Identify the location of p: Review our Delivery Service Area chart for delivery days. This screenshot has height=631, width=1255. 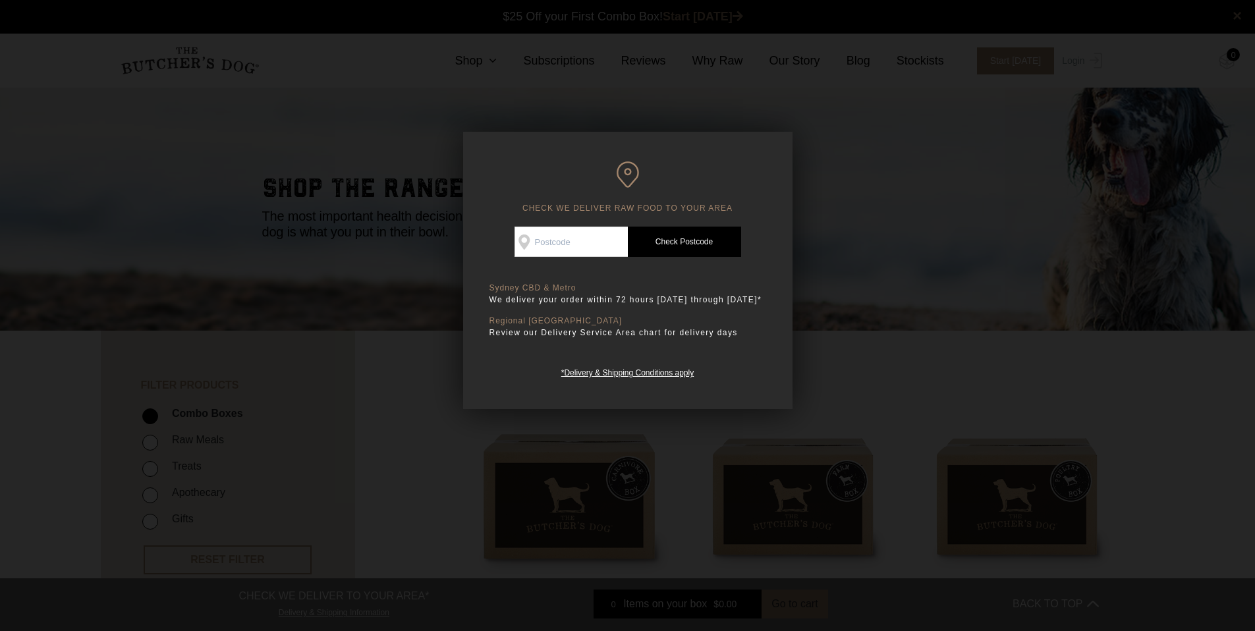
(628, 333).